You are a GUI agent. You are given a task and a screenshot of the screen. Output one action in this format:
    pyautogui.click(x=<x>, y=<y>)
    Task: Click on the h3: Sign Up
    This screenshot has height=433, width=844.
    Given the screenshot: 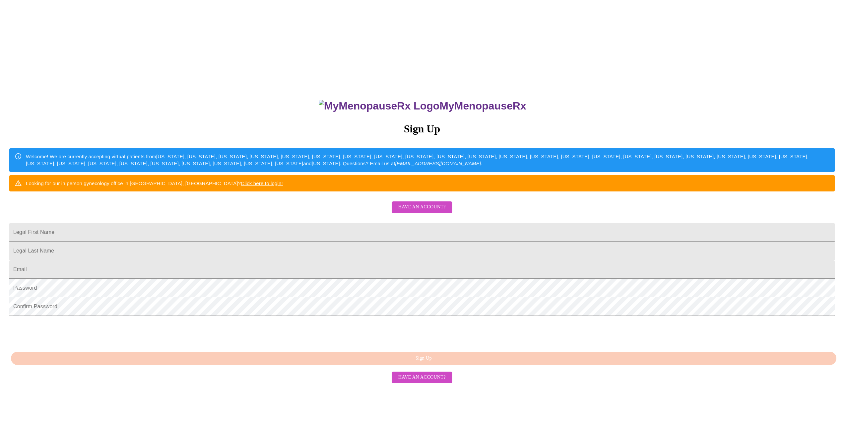 What is the action you would take?
    pyautogui.click(x=422, y=129)
    